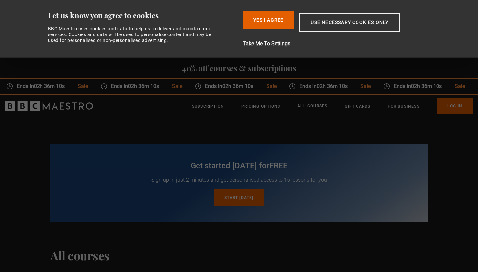  I want to click on h1: All courses, so click(80, 256).